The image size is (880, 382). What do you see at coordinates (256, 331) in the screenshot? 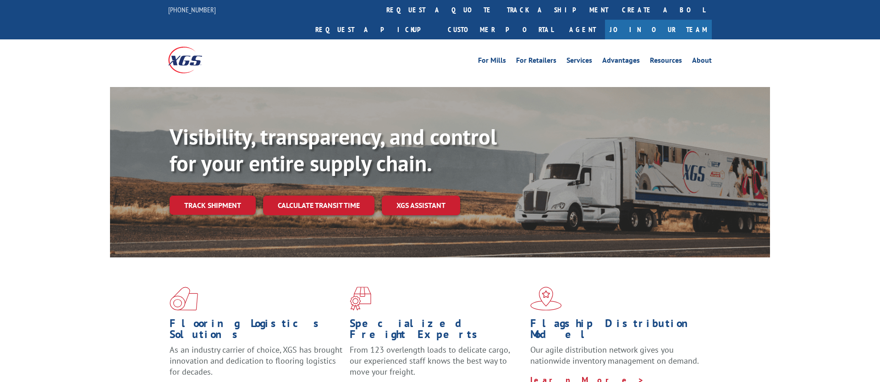
I see `h1: Flooring Logistics Solutions` at bounding box center [256, 331].